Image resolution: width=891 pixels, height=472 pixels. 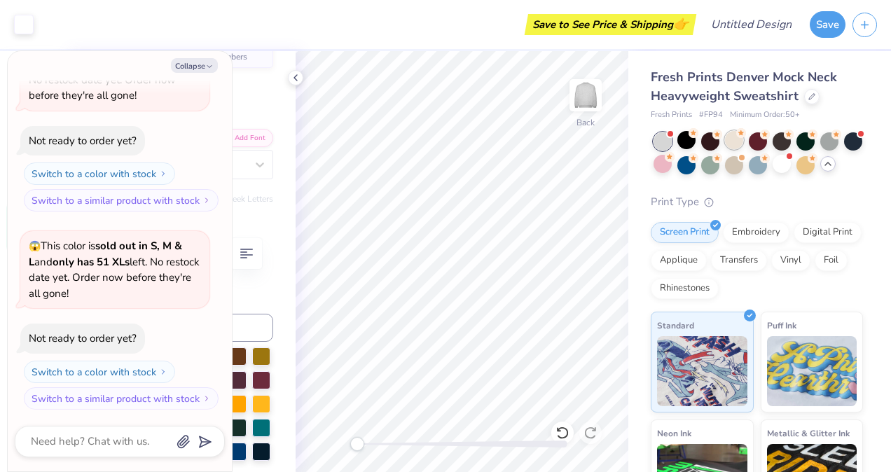 What do you see at coordinates (586, 95) in the screenshot?
I see `img: Back` at bounding box center [586, 95].